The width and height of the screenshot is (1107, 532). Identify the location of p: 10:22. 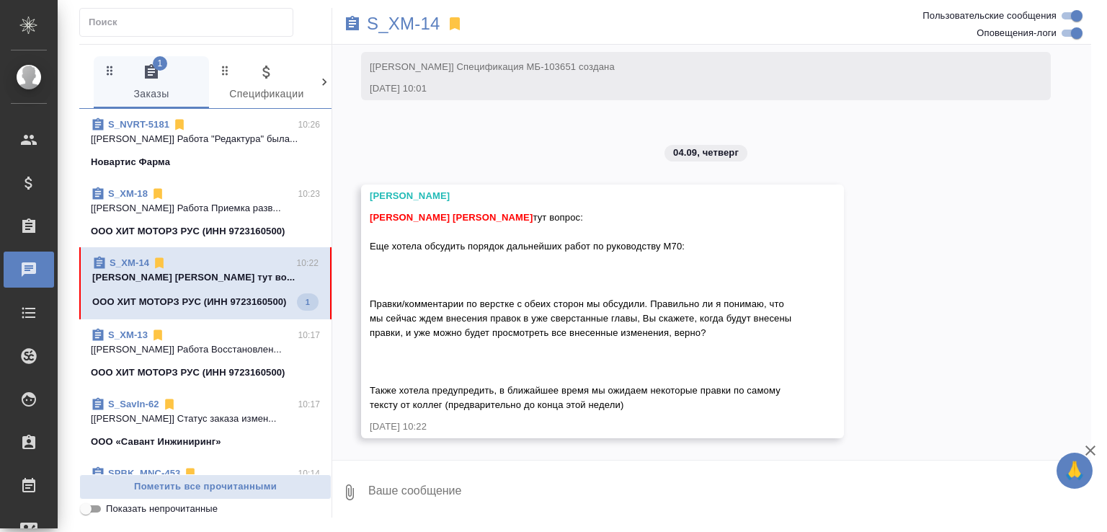
(307, 263).